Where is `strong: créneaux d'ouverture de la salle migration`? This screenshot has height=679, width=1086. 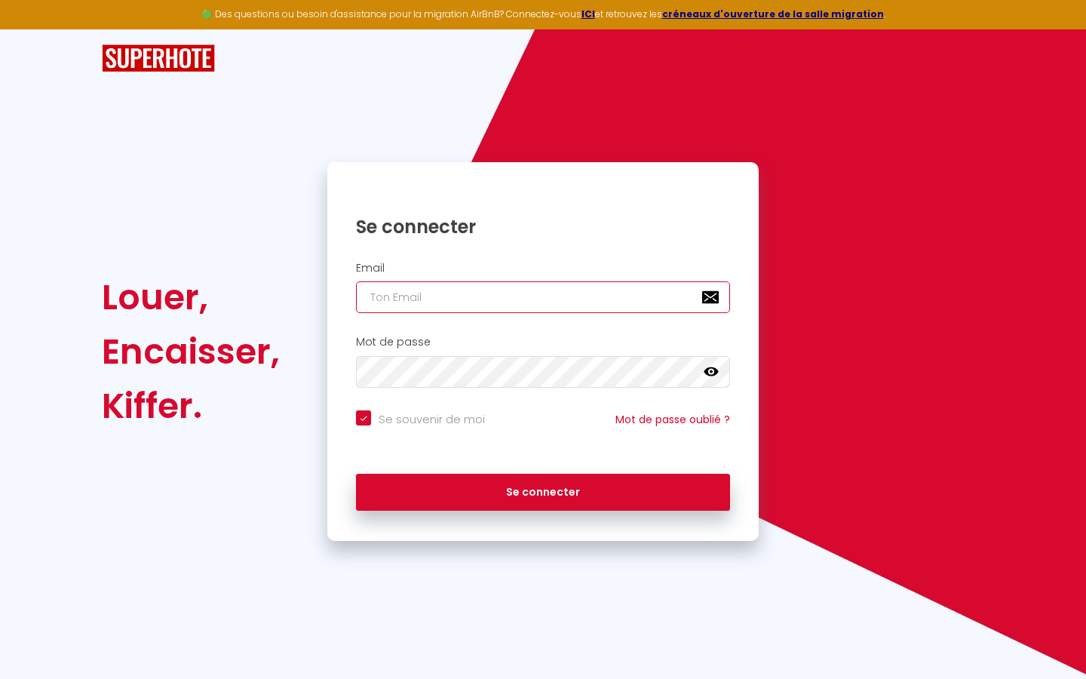 strong: créneaux d'ouverture de la salle migration is located at coordinates (773, 14).